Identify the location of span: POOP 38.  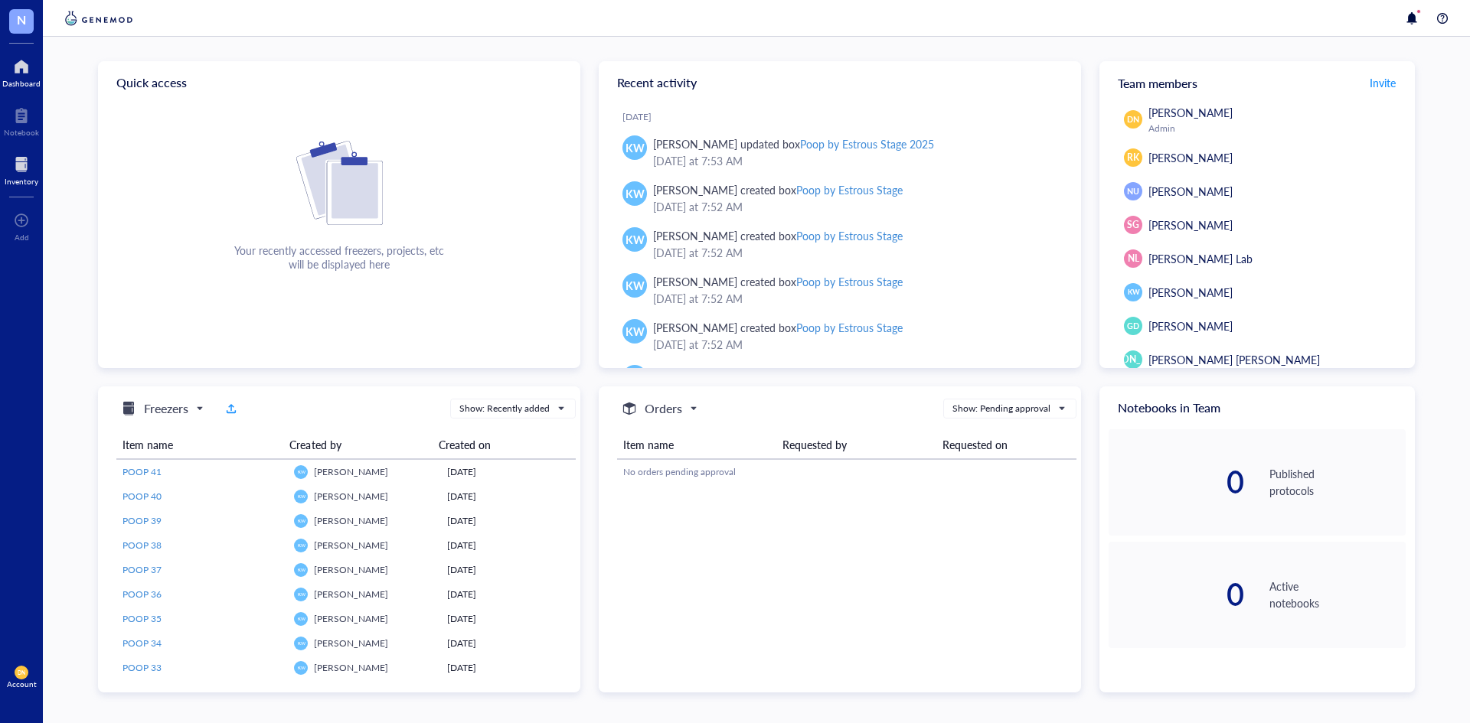
(142, 545).